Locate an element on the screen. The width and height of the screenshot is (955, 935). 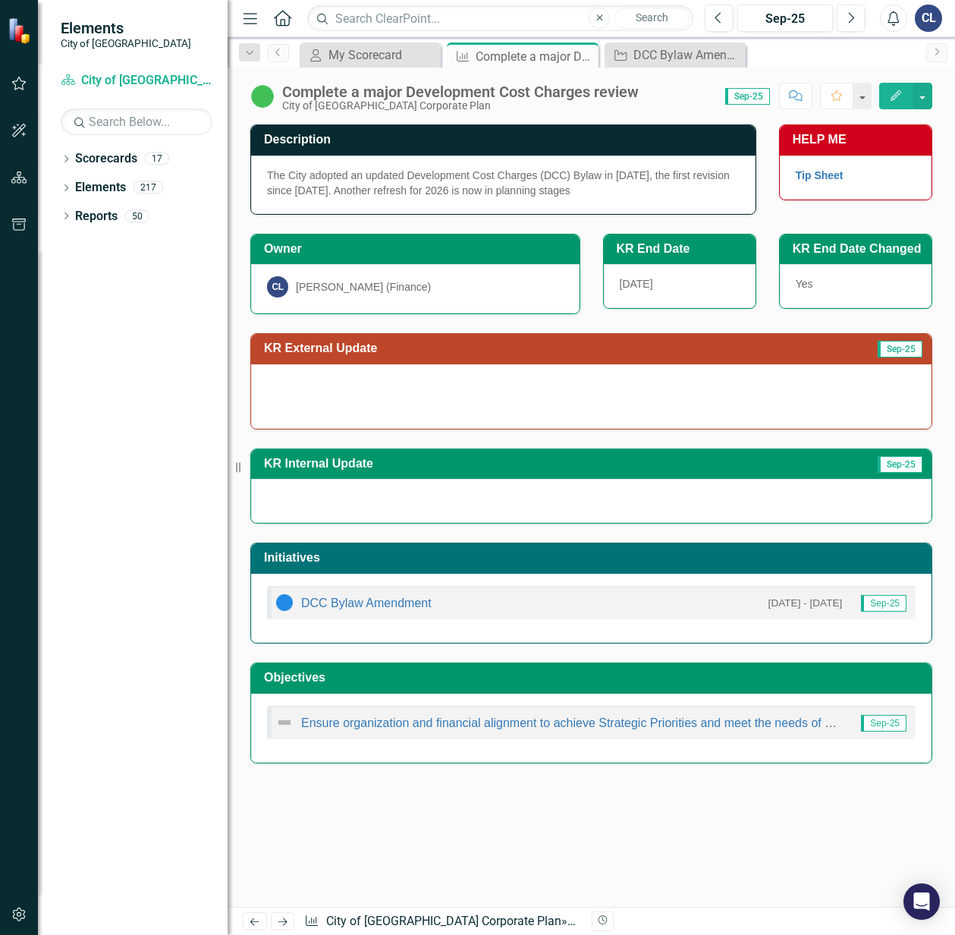
div: 50 is located at coordinates (137, 215).